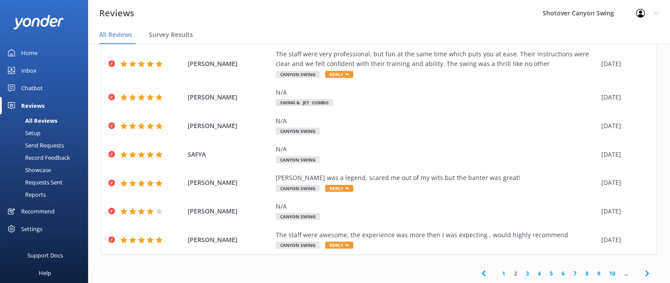 The image size is (670, 283). I want to click on a: 8, so click(587, 274).